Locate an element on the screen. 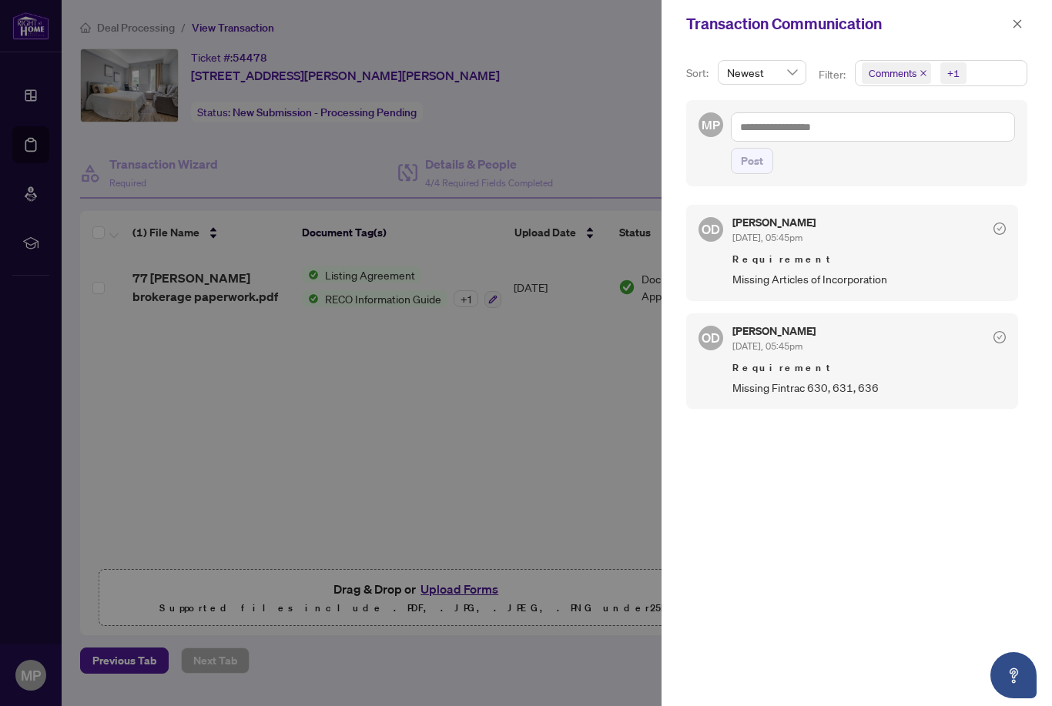 Image resolution: width=1052 pixels, height=706 pixels. div: Transaction Communication is located at coordinates (846, 24).